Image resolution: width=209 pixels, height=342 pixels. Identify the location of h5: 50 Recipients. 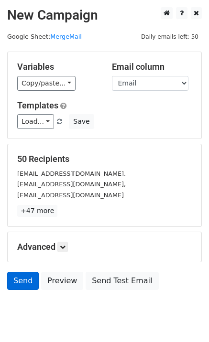
(104, 159).